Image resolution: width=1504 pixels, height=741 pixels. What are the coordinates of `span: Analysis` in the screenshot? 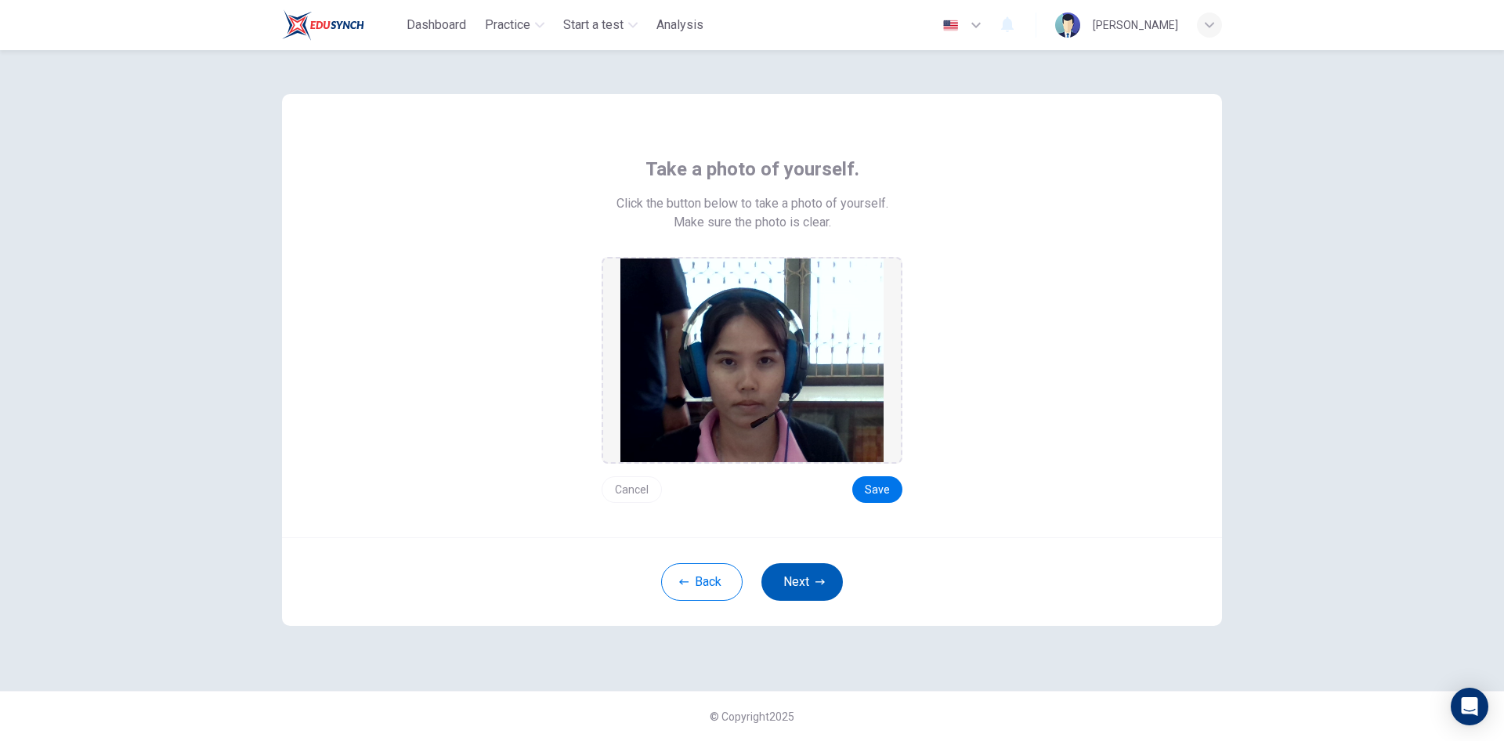 It's located at (680, 25).